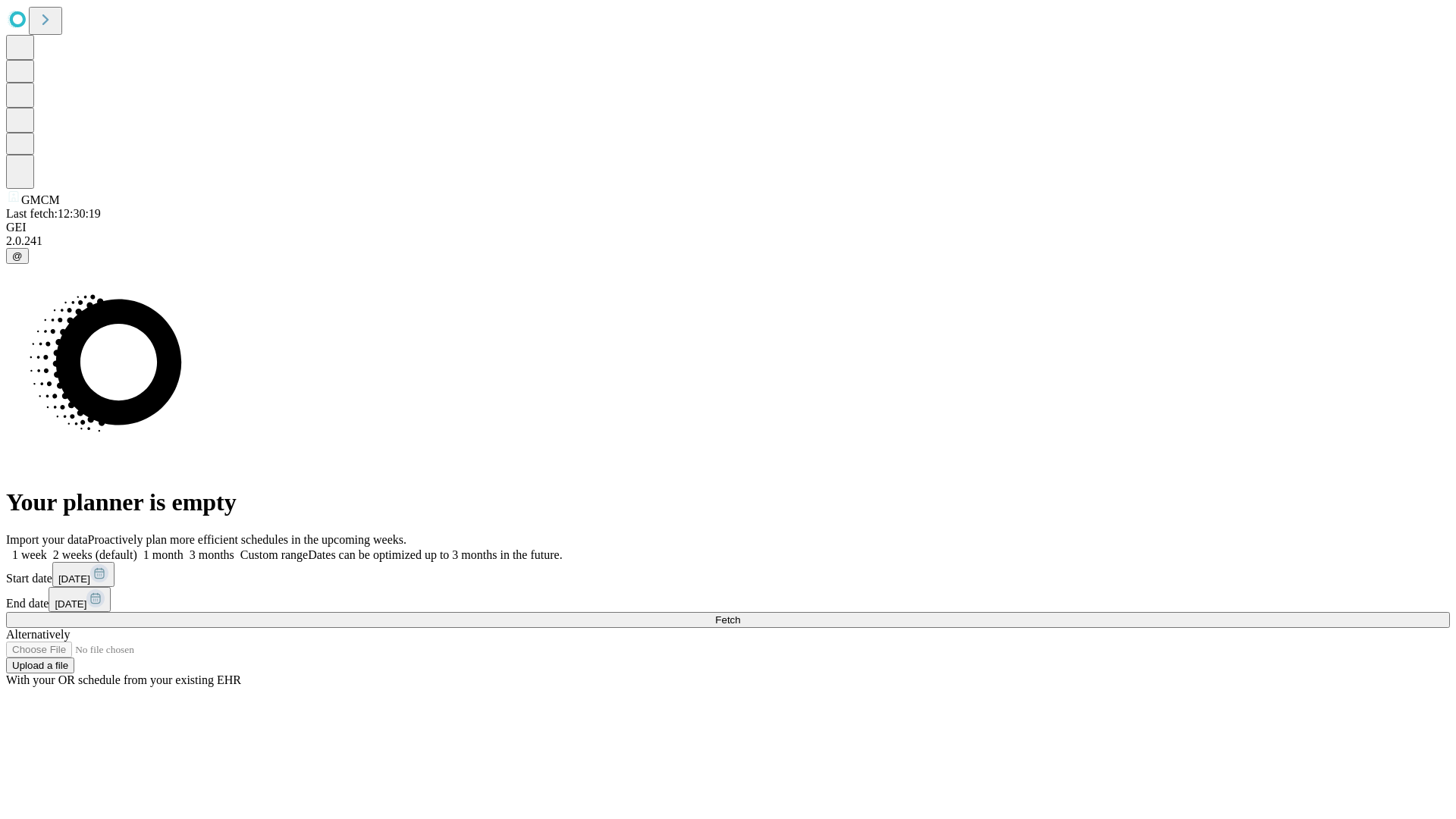  What do you see at coordinates (38, 634) in the screenshot?
I see `span: Alternatively` at bounding box center [38, 634].